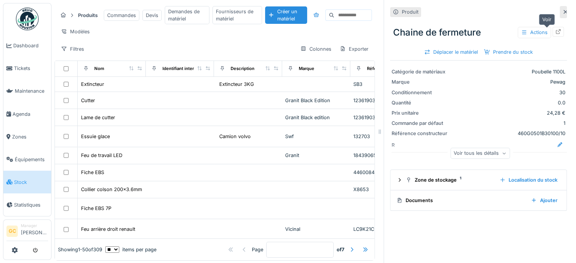 The height and width of the screenshot is (263, 576). Describe the element at coordinates (27, 46) in the screenshot. I see `a: Dashboard` at that location.